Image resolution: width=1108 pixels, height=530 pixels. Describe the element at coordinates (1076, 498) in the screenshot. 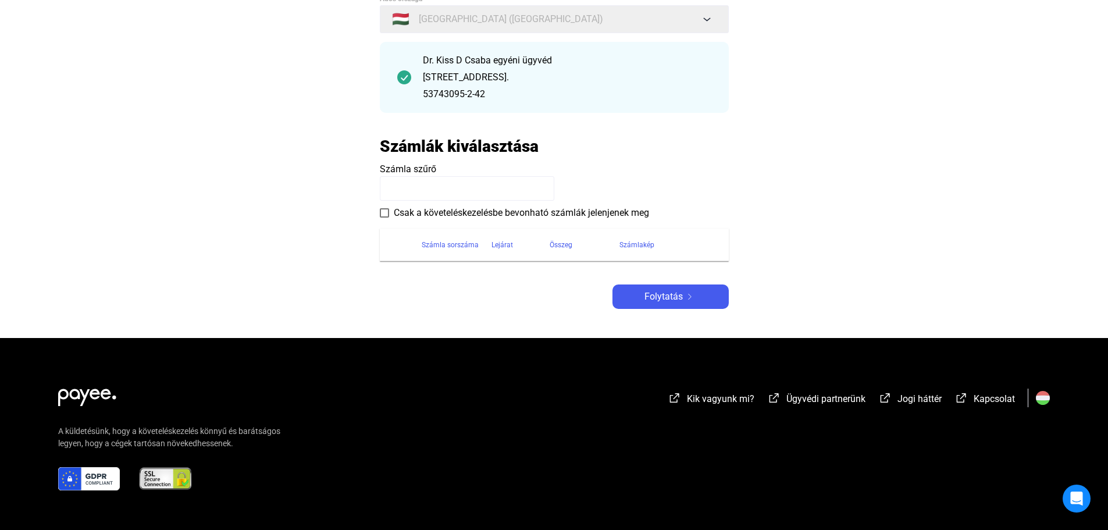

I see `div: Open Intercom Messenger` at that location.